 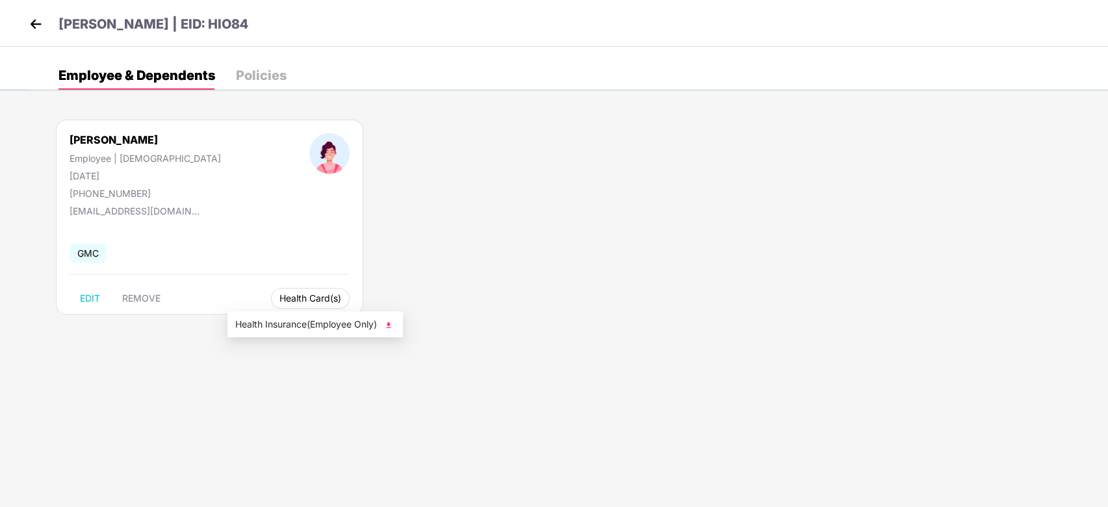 What do you see at coordinates (36, 24) in the screenshot?
I see `img: back` at bounding box center [36, 24].